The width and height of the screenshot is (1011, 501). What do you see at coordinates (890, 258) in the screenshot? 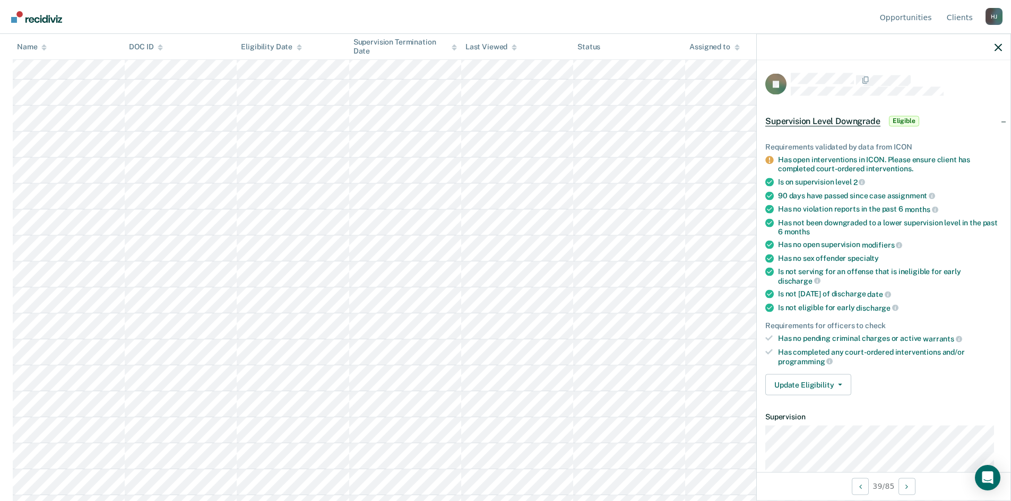
I see `div: Has no sex offender` at bounding box center [890, 258].